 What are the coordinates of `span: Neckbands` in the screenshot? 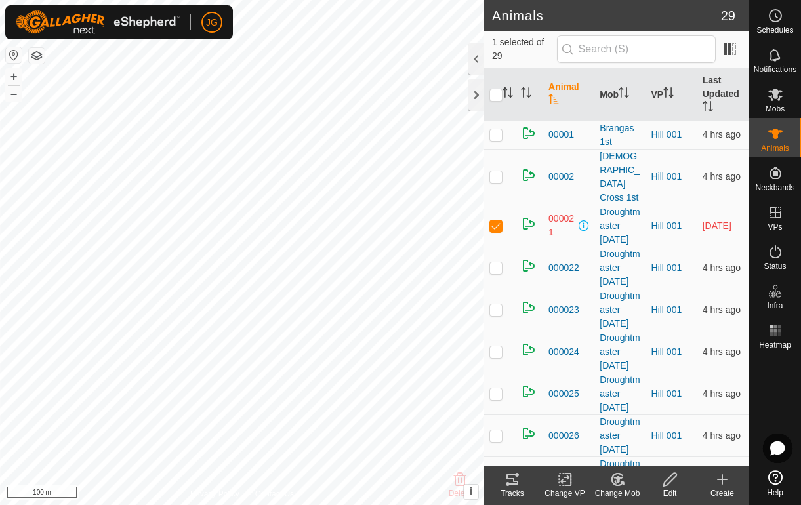 It's located at (775, 188).